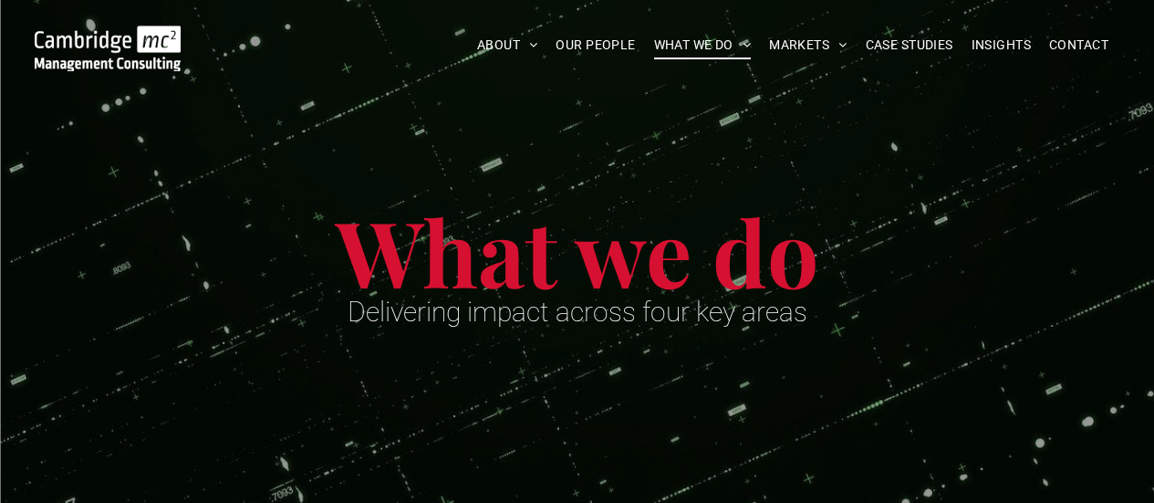 The height and width of the screenshot is (503, 1154). Describe the element at coordinates (1001, 45) in the screenshot. I see `a: INSIGHTS` at that location.